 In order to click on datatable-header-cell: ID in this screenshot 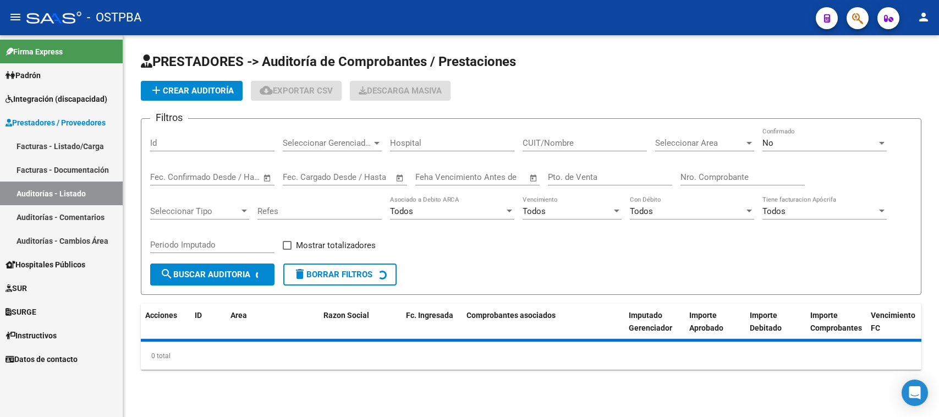, I will do `click(208, 328)`.